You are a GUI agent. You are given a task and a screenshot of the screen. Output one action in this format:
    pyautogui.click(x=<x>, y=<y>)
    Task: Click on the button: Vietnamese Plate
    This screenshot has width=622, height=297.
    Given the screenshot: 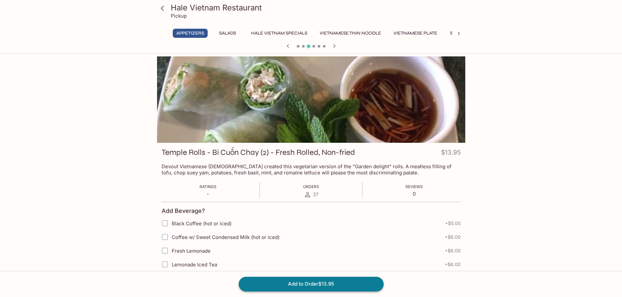 What is the action you would take?
    pyautogui.click(x=415, y=33)
    